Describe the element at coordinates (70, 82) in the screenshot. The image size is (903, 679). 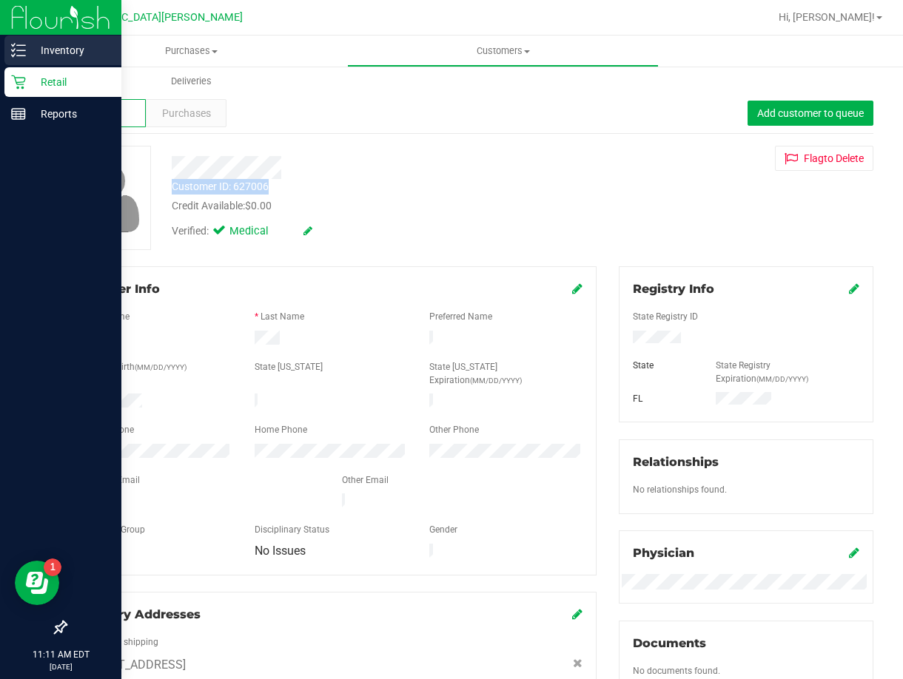
I see `p: Retail` at that location.